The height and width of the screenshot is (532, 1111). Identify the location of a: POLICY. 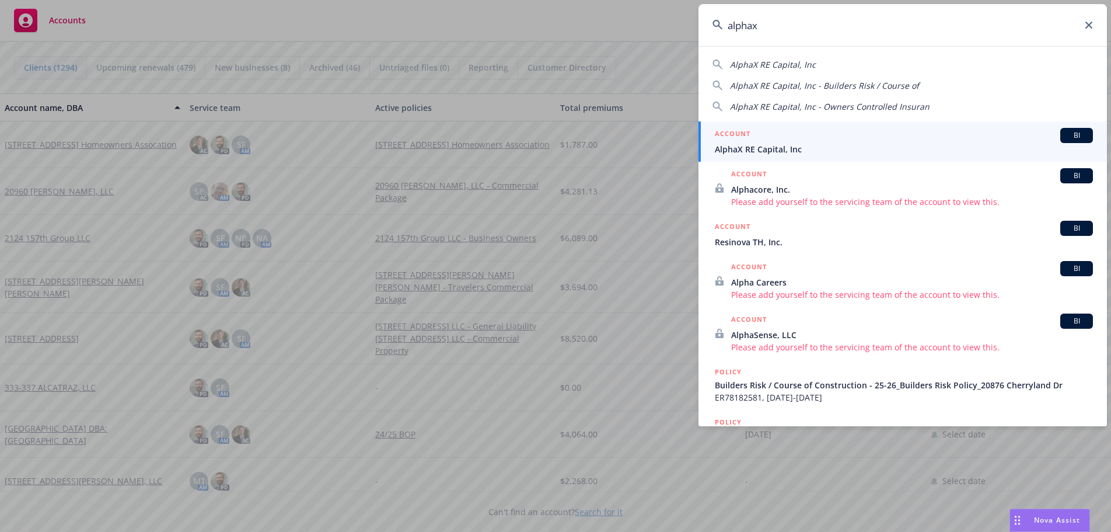
(903, 435).